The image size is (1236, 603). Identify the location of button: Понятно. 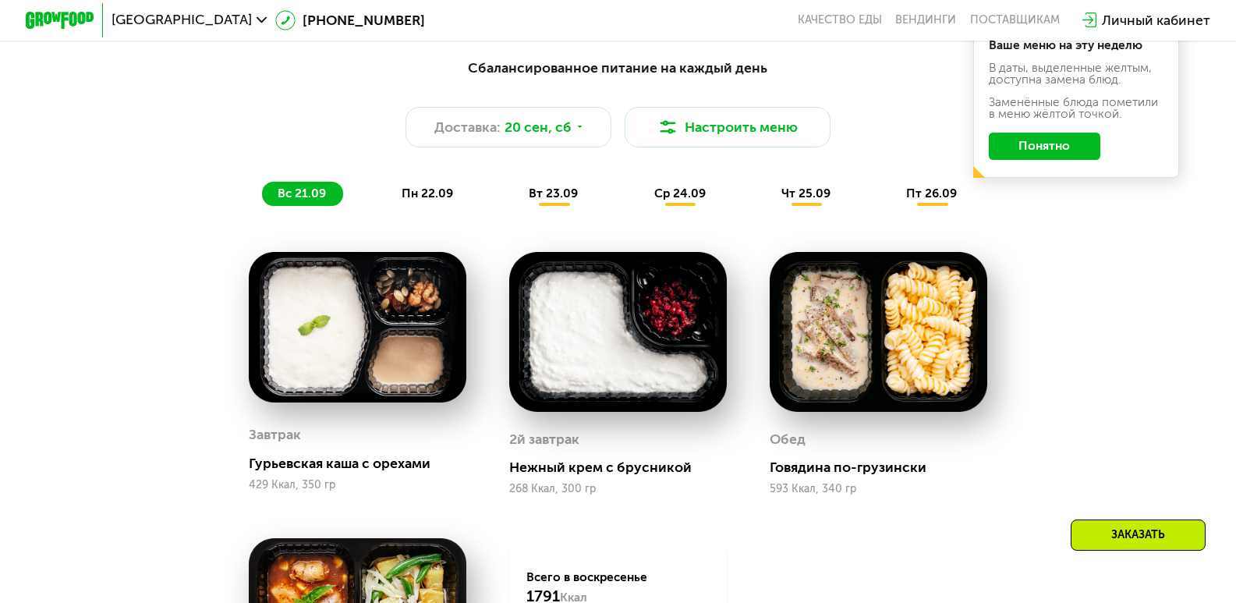
(1044, 146).